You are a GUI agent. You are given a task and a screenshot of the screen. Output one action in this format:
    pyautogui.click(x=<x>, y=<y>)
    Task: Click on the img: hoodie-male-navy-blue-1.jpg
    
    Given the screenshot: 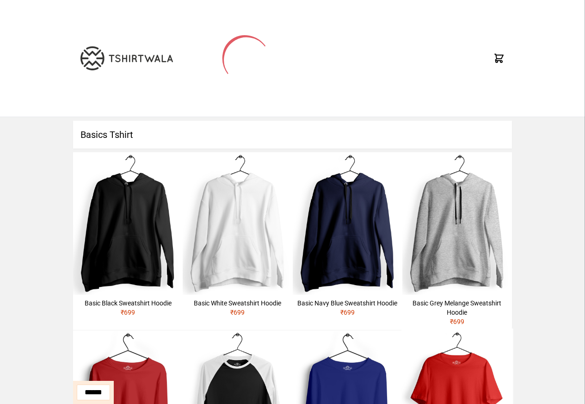 What is the action you would take?
    pyautogui.click(x=347, y=223)
    